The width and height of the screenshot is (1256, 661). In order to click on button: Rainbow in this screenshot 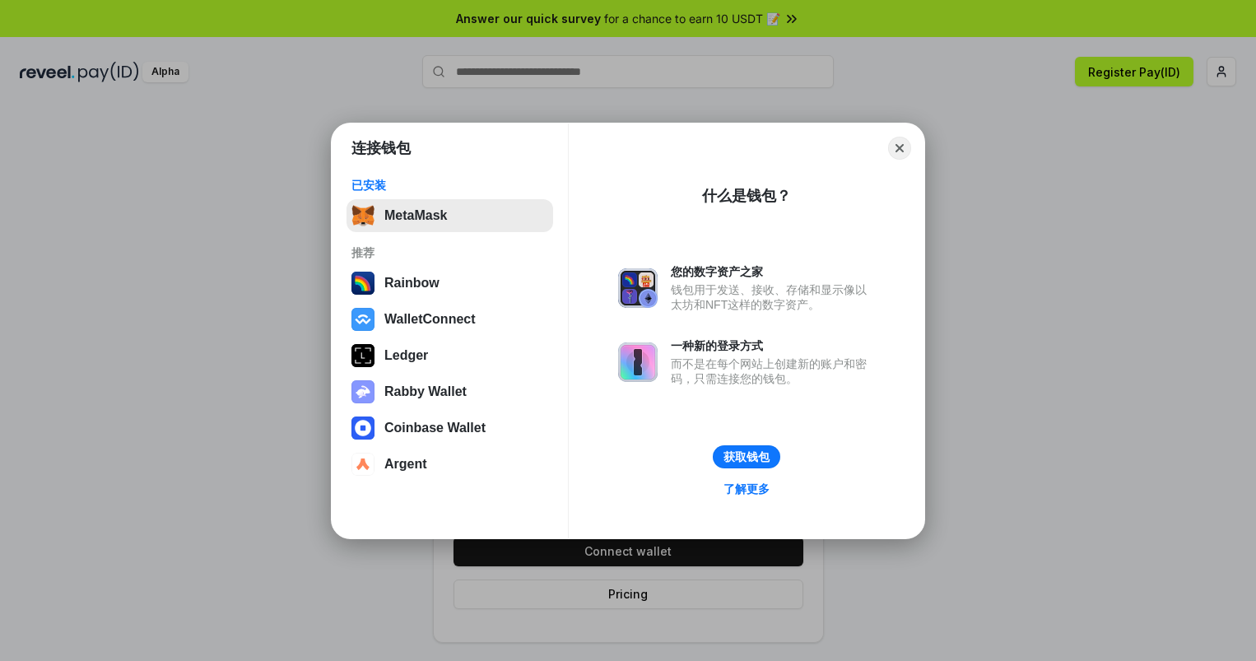, I will do `click(449, 283)`.